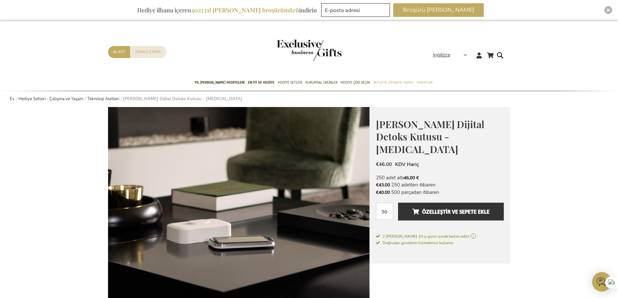 This screenshot has width=618, height=298. Describe the element at coordinates (12, 99) in the screenshot. I see `font: Ev` at that location.